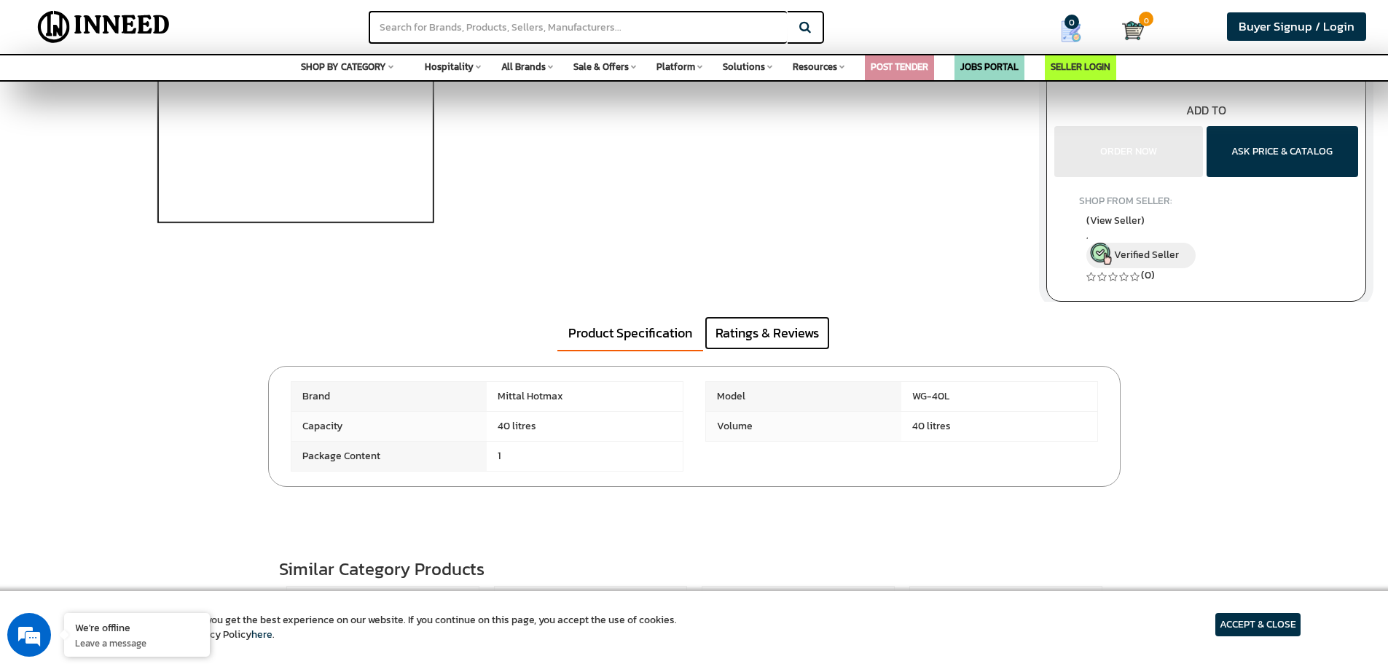 The image size is (1388, 664). Describe the element at coordinates (815, 66) in the screenshot. I see `span: Resources` at that location.